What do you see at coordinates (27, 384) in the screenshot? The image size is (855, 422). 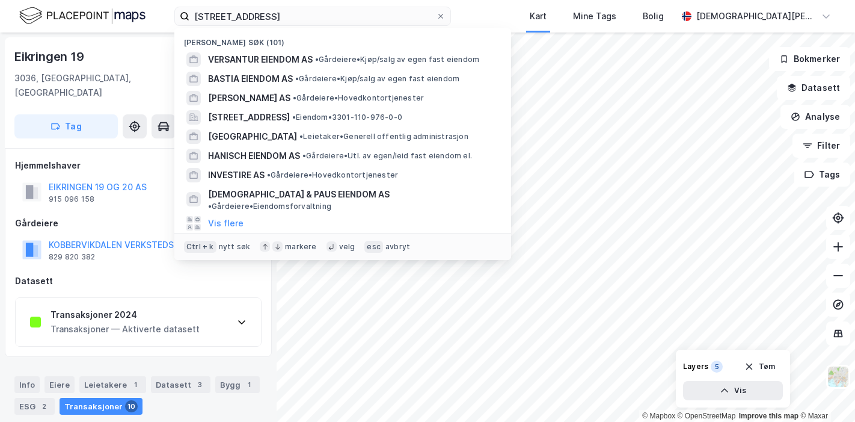 I see `div: Info` at bounding box center [27, 384].